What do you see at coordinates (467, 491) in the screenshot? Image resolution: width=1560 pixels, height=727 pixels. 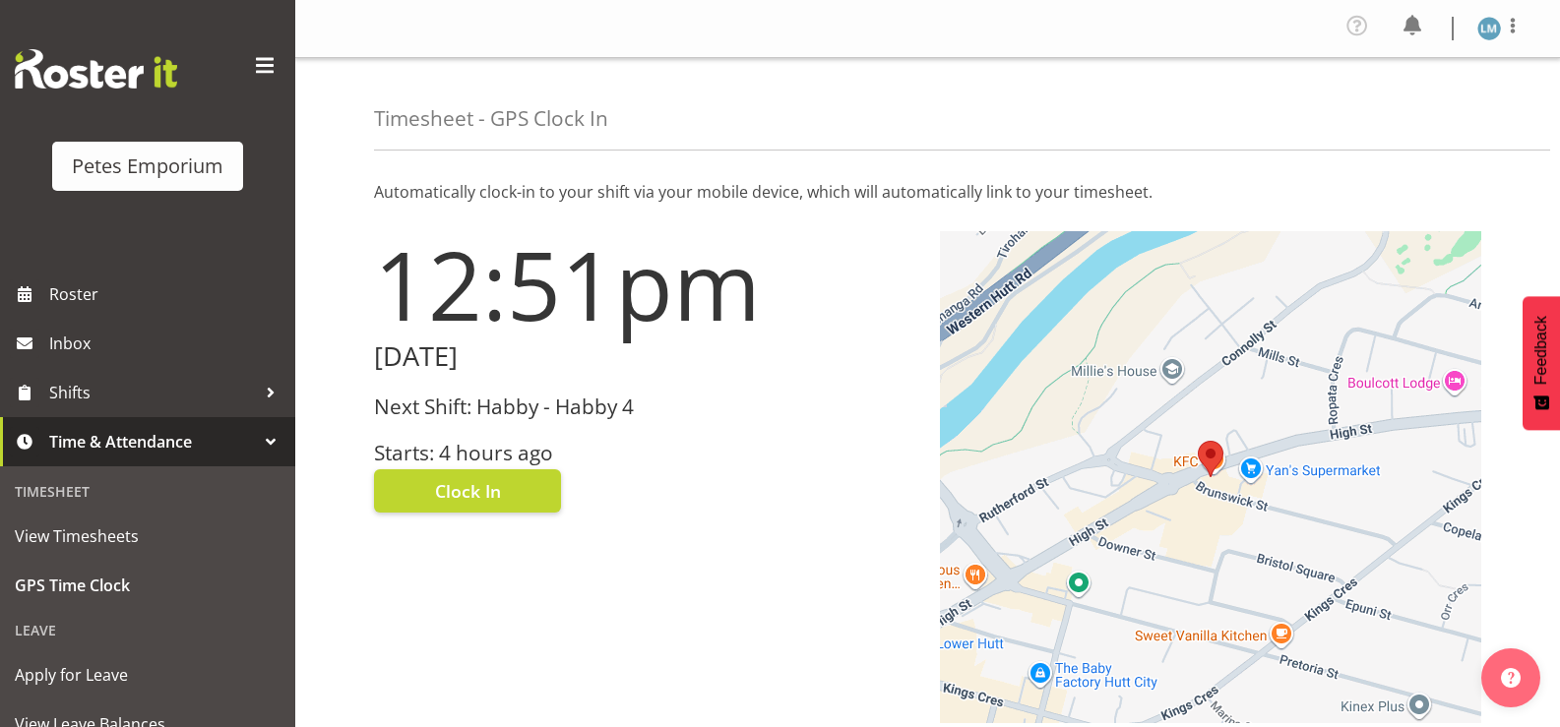 I see `span: Clock In` at bounding box center [467, 491].